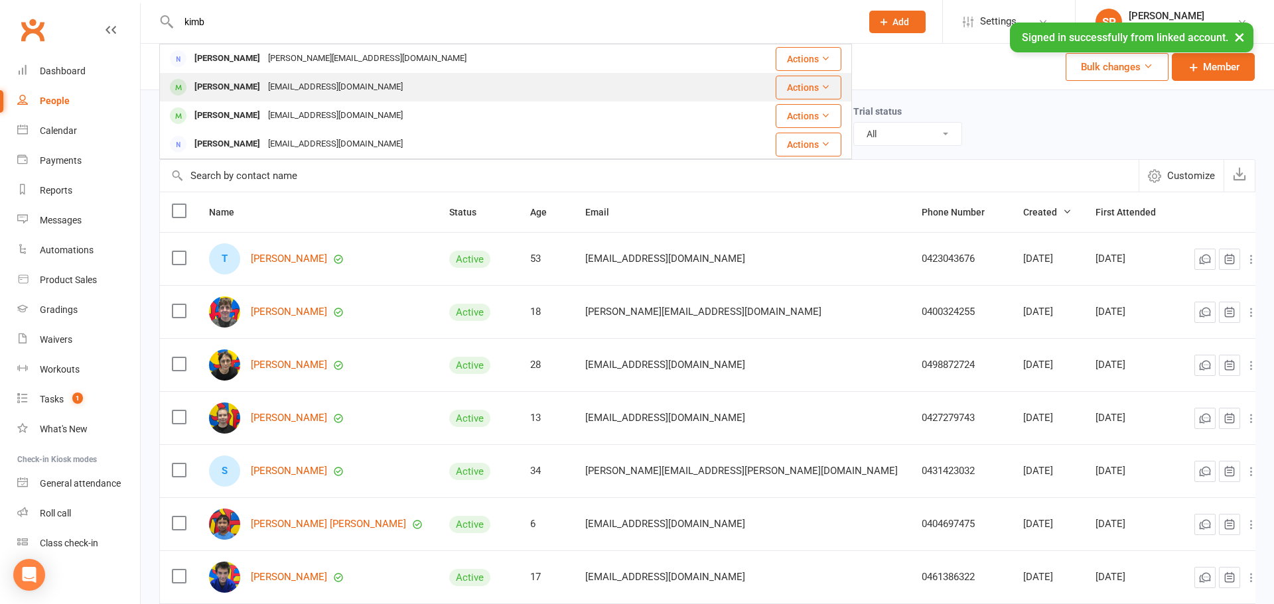  What do you see at coordinates (60, 220) in the screenshot?
I see `div: Messages` at bounding box center [60, 220].